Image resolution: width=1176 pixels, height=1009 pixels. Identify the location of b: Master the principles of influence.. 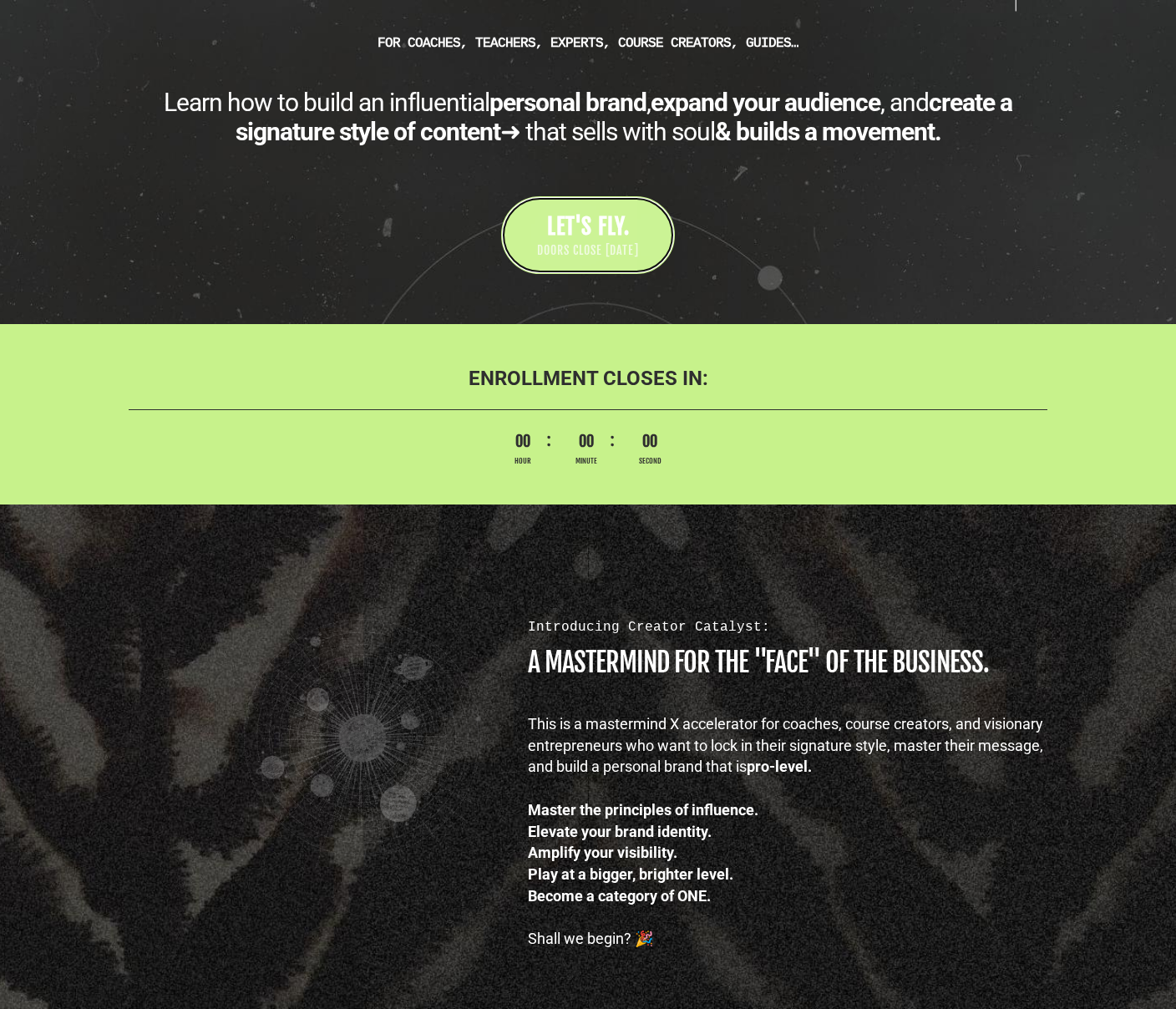
(643, 809).